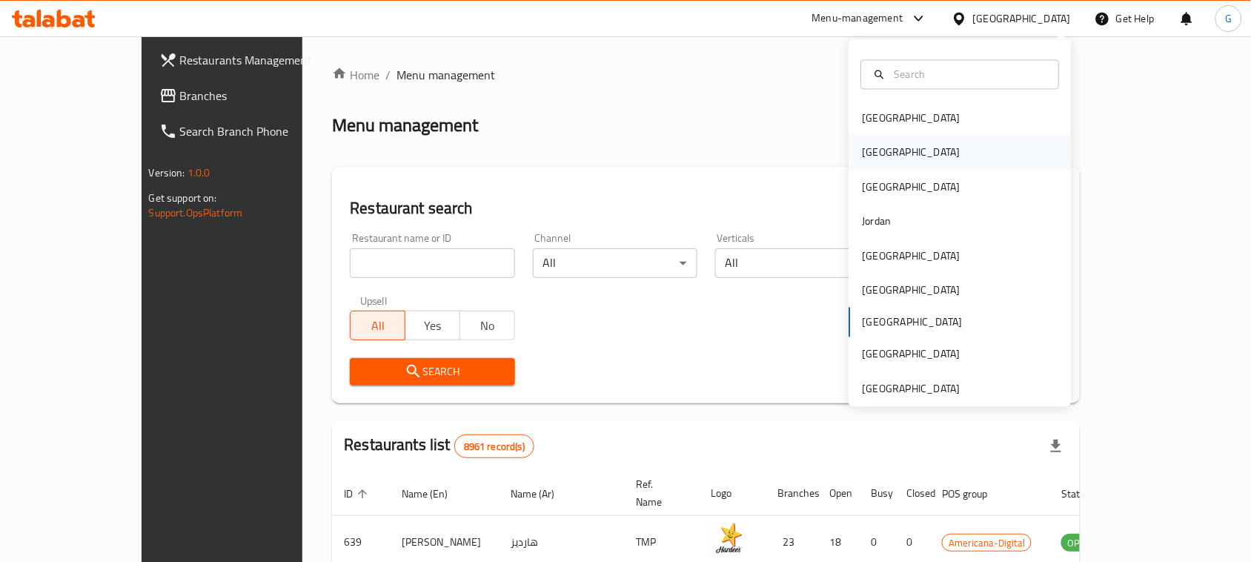 The width and height of the screenshot is (1251, 562). I want to click on span: G, so click(1228, 19).